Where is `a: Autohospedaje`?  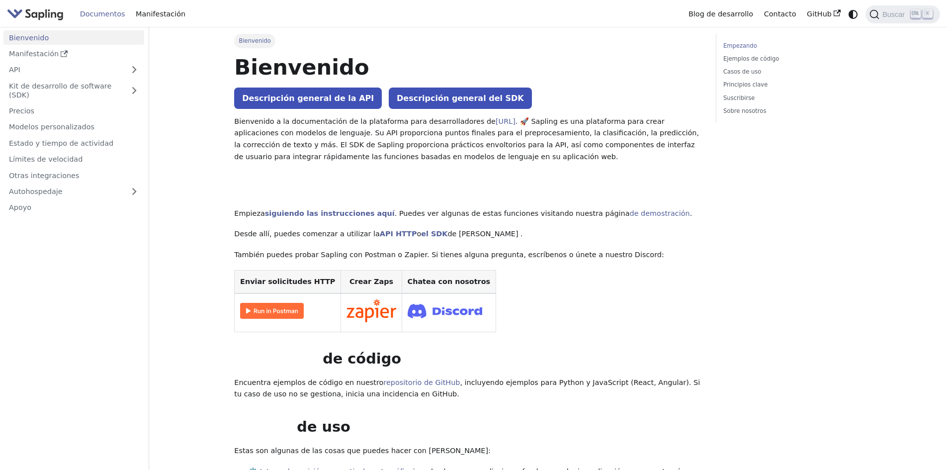
a: Autohospedaje is located at coordinates (74, 191).